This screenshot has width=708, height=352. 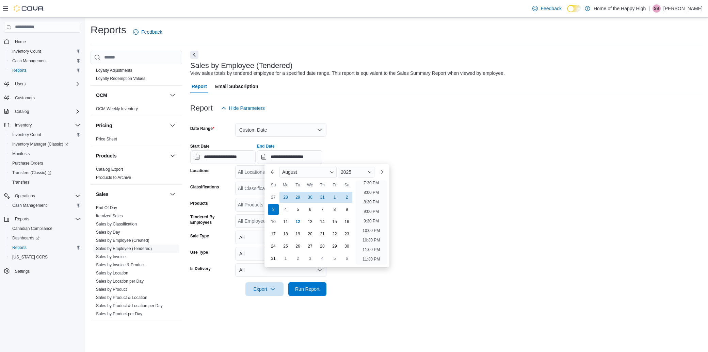 What do you see at coordinates (264, 289) in the screenshot?
I see `button: Export` at bounding box center [264, 289].